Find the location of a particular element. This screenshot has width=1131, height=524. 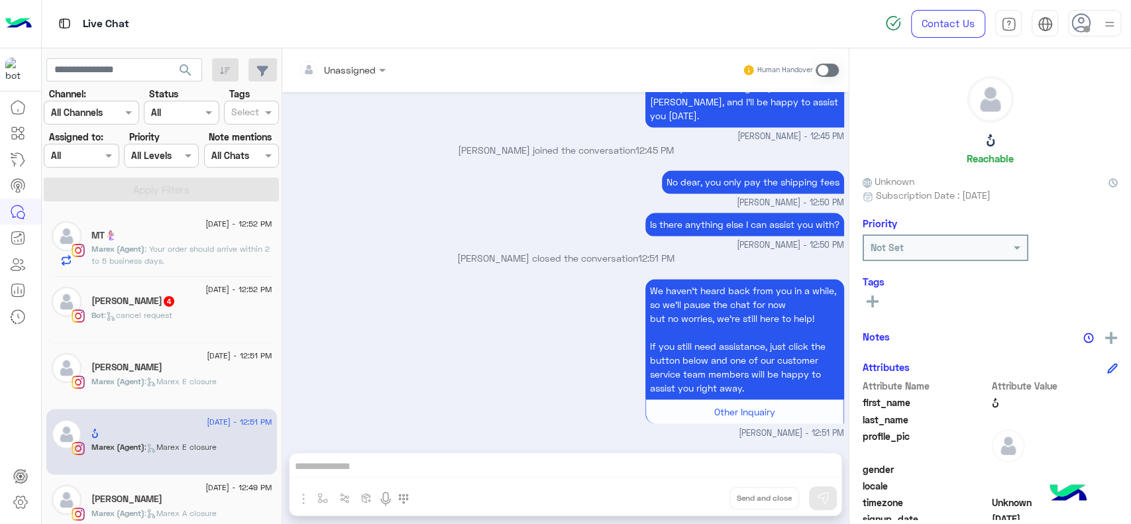

span: gender is located at coordinates (926, 469).